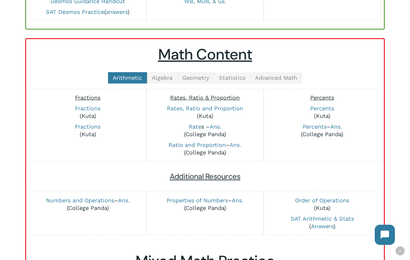 The width and height of the screenshot is (410, 260). Describe the element at coordinates (205, 97) in the screenshot. I see `span: Rates, Ratio & Proportion` at that location.